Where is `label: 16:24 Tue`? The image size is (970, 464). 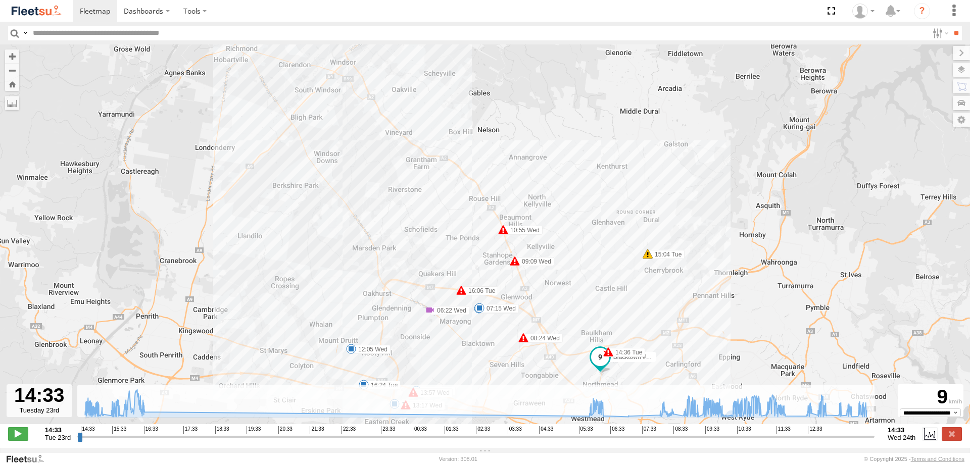
label: 16:24 Tue is located at coordinates (382, 386).